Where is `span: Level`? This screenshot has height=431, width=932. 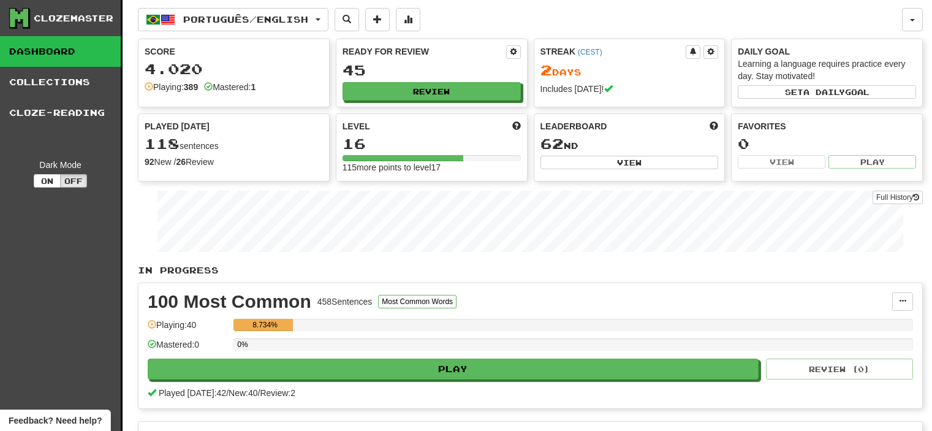
span: Level is located at coordinates (356, 126).